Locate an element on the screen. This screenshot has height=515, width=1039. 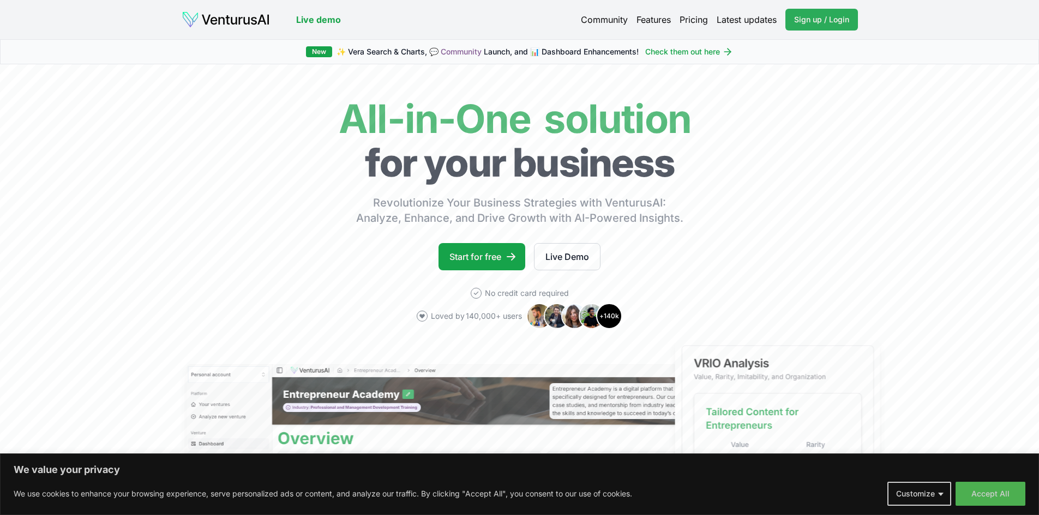
a: Live demo is located at coordinates (319, 20).